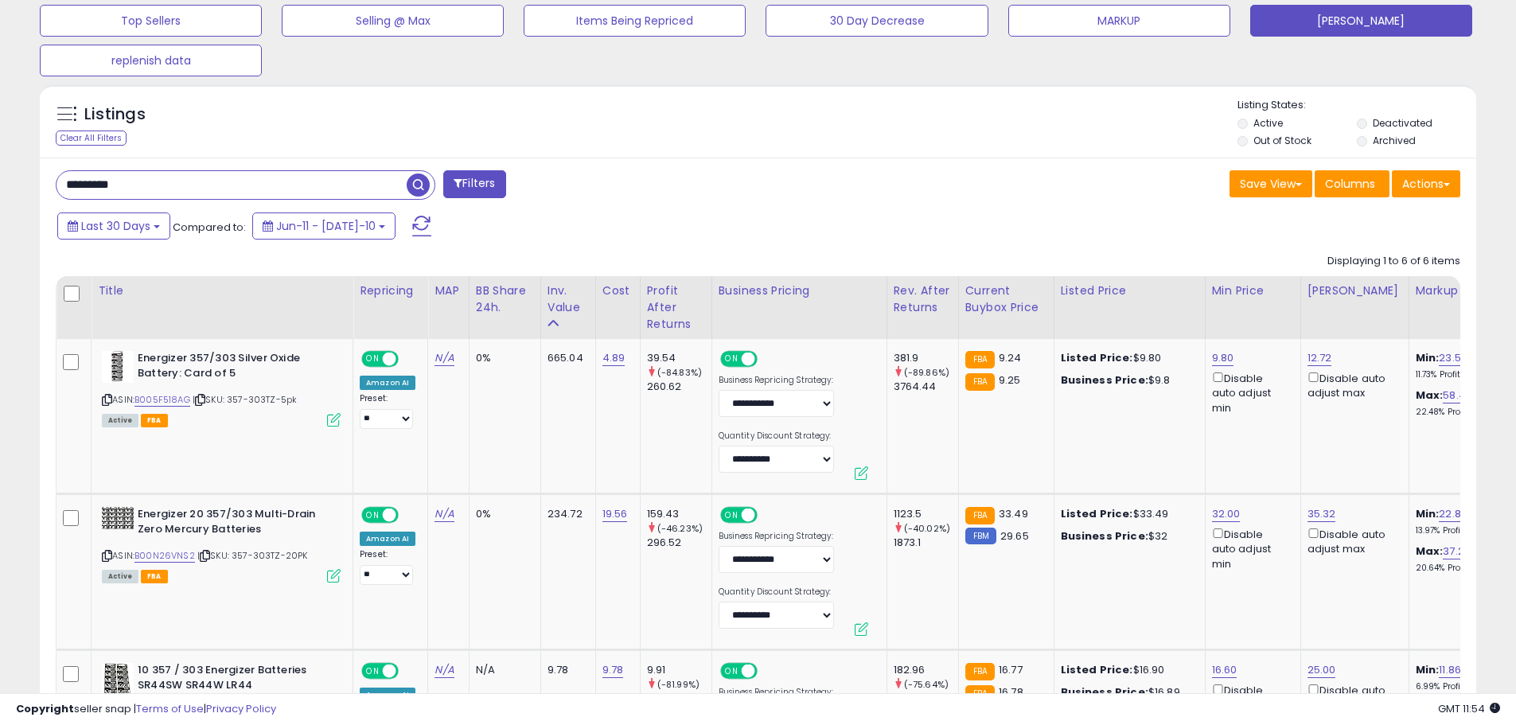  I want to click on div: Clear All Filters, so click(91, 138).